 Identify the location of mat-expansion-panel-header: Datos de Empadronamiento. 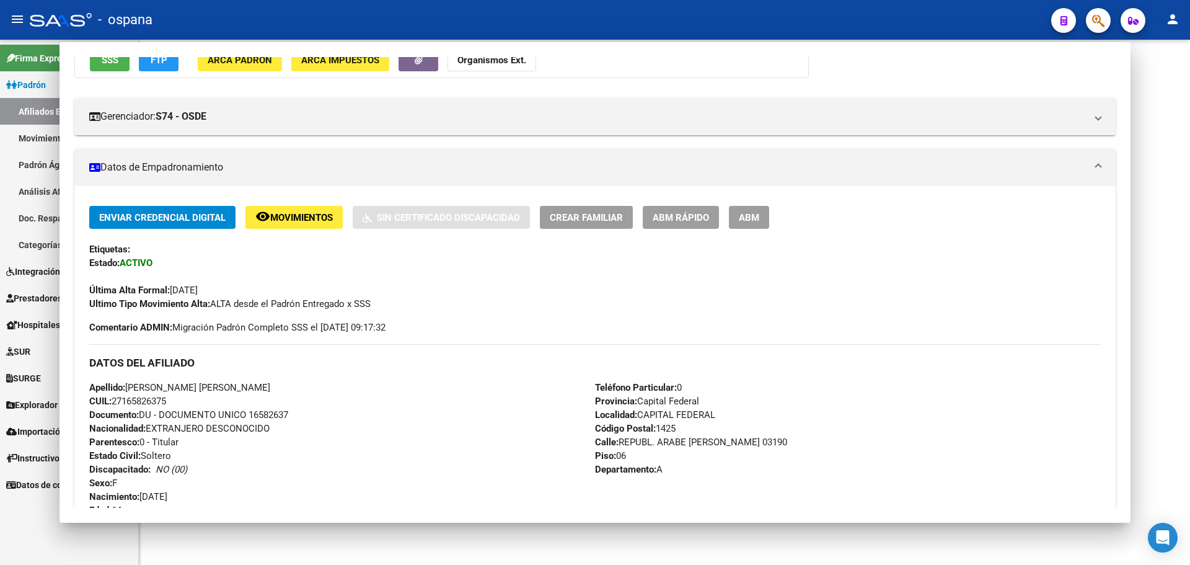
(595, 167).